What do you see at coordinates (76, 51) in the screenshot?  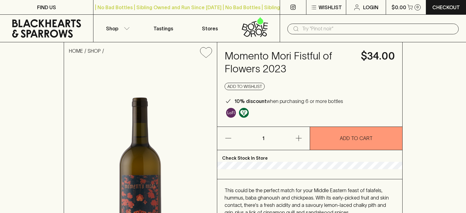 I see `a: HOME` at bounding box center [76, 51].